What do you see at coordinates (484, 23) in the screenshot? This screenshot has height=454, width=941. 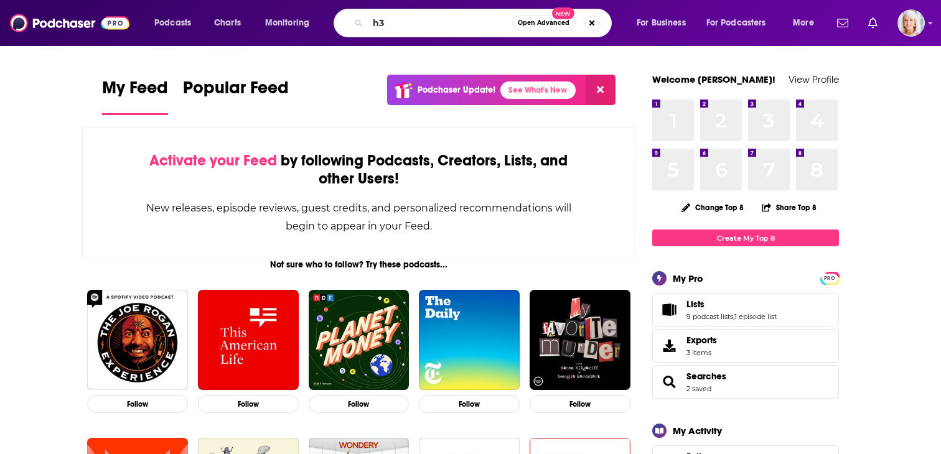 I see `div: Search podcasts, credits, & more...` at bounding box center [484, 23].